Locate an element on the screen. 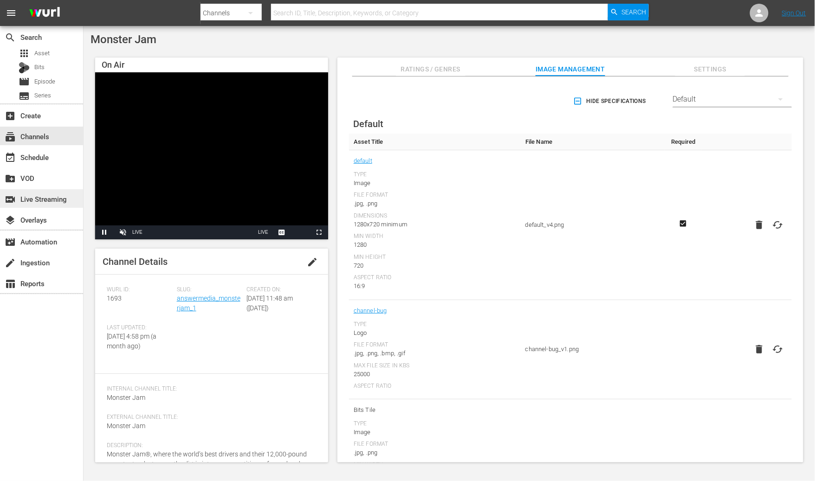  div: Logo is located at coordinates (435, 333).